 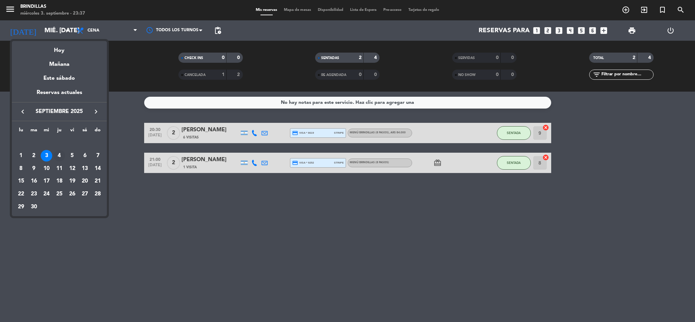 I want to click on td: 16 de septiembre de 2025, so click(x=34, y=181).